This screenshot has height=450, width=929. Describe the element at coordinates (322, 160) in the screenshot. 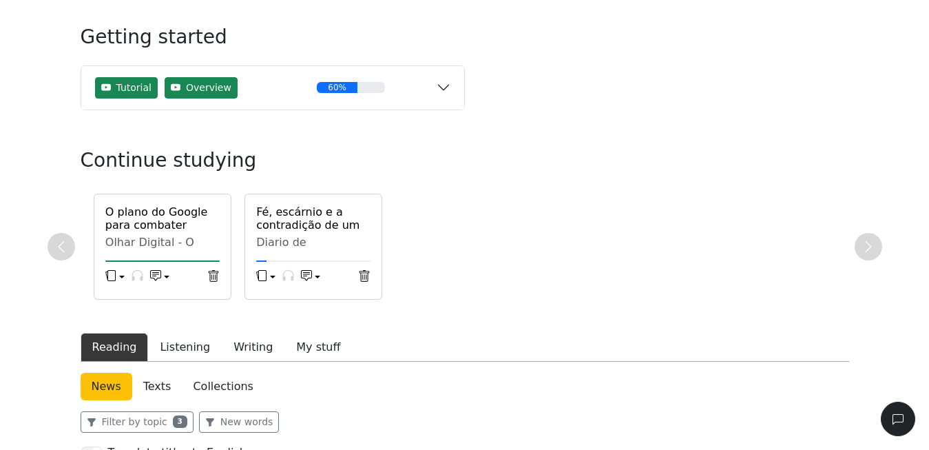

I see `h3: Continue studying` at that location.